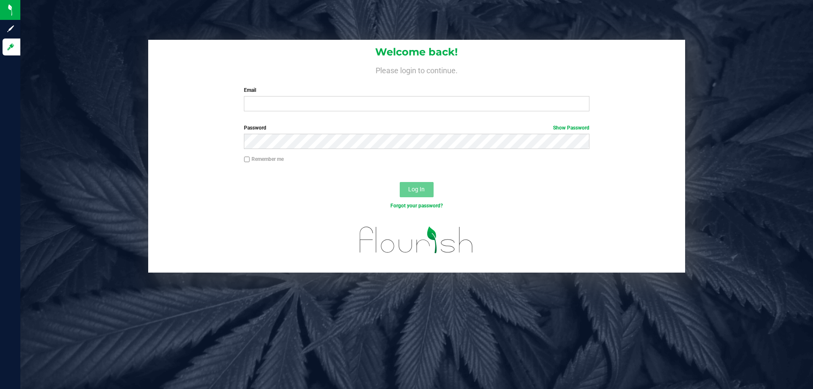  I want to click on a: Show Password, so click(571, 128).